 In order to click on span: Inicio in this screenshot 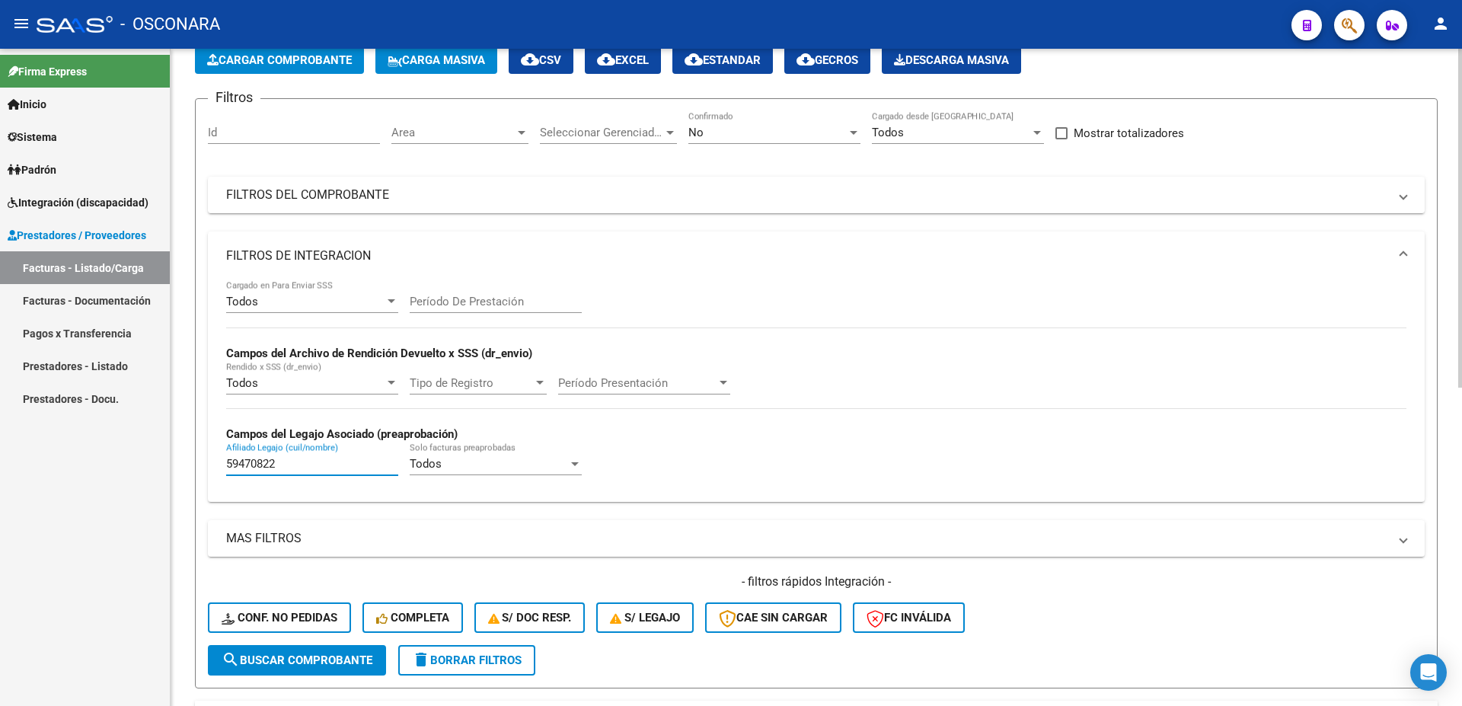, I will do `click(27, 104)`.